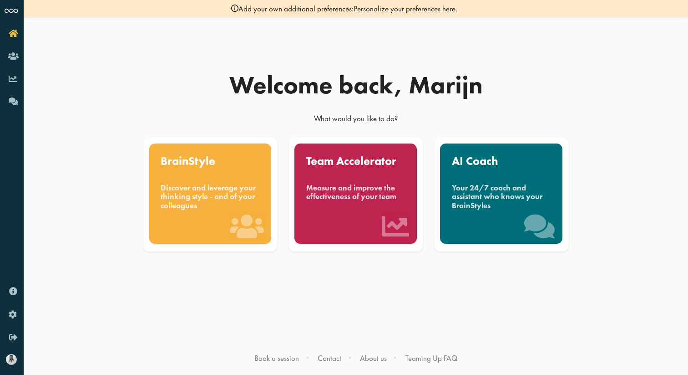  I want to click on div: AI Coach, so click(502, 161).